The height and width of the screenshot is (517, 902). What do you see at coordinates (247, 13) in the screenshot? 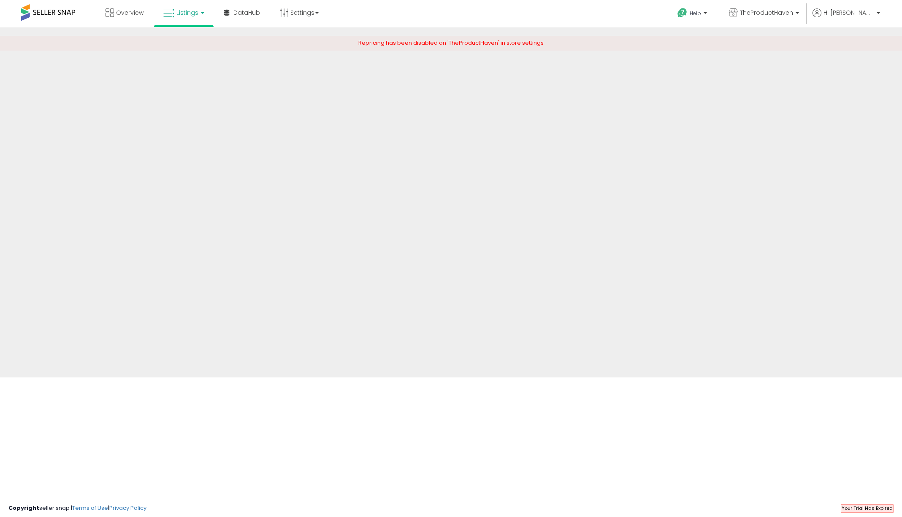
I see `span: DataHub` at bounding box center [247, 13].